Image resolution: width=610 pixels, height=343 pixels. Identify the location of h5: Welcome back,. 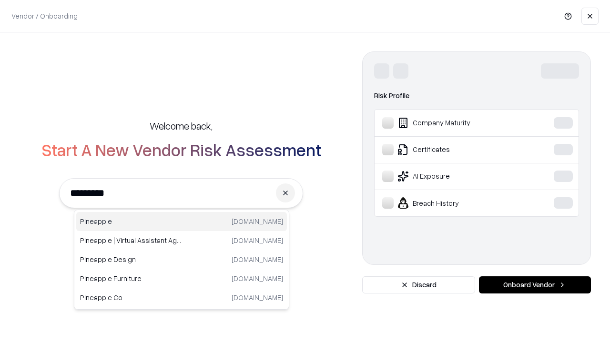
(181, 126).